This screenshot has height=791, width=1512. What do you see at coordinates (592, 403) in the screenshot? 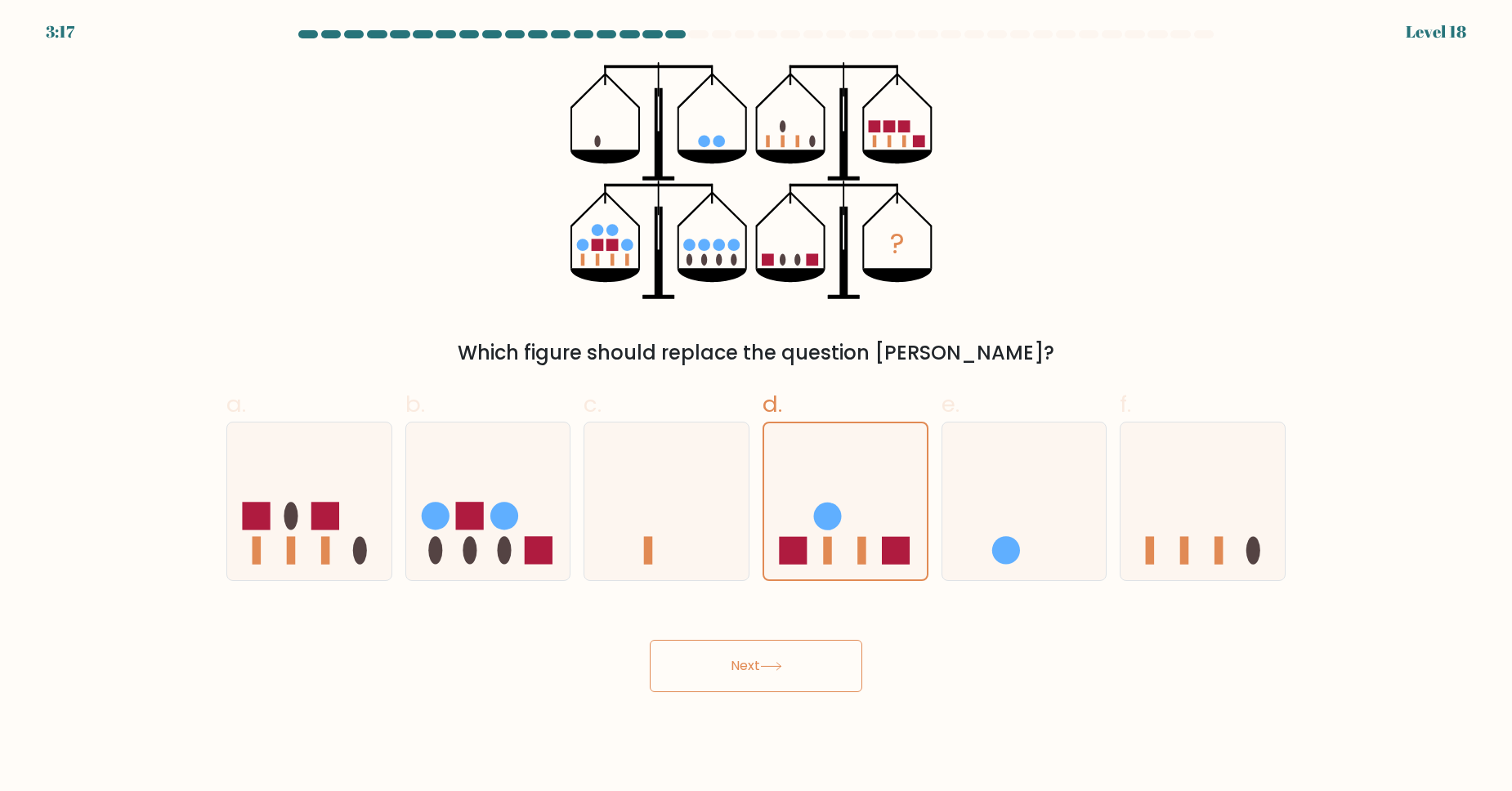
I see `span: c.` at bounding box center [592, 403].